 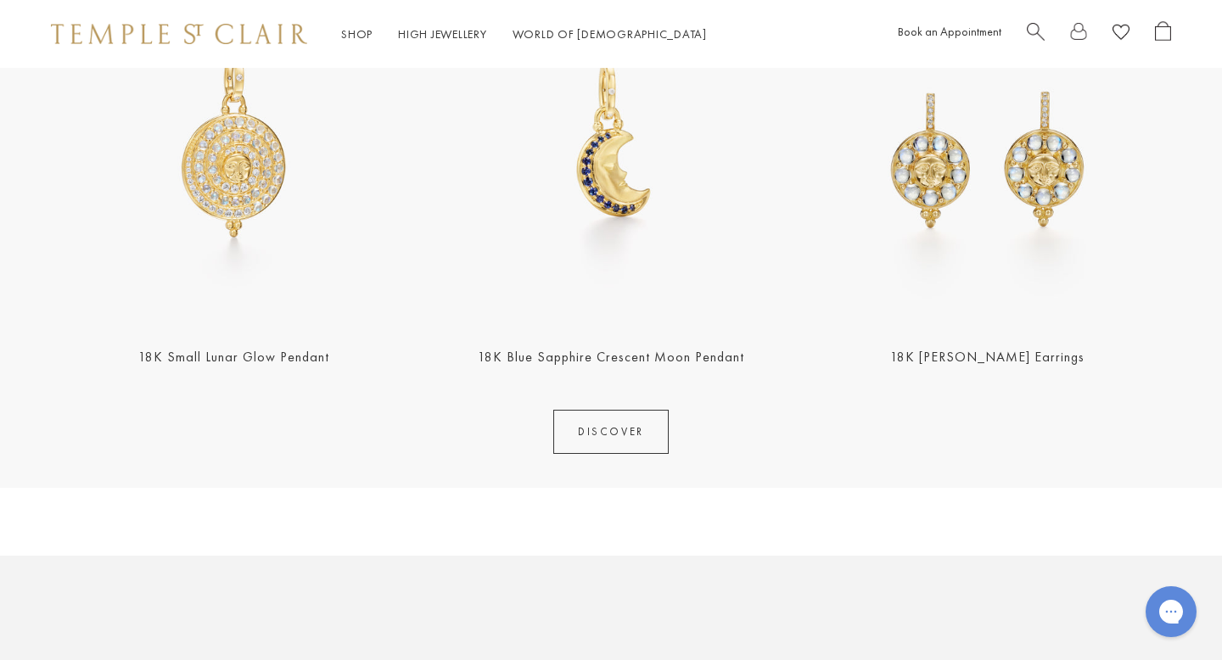 What do you see at coordinates (179, 34) in the screenshot?
I see `img: Temple St. Clair` at bounding box center [179, 34].